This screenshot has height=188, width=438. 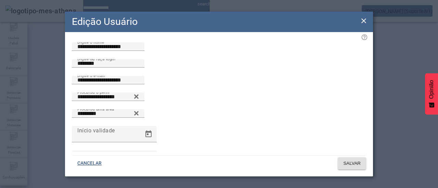 I want to click on font: Digite o nome, so click(x=91, y=42).